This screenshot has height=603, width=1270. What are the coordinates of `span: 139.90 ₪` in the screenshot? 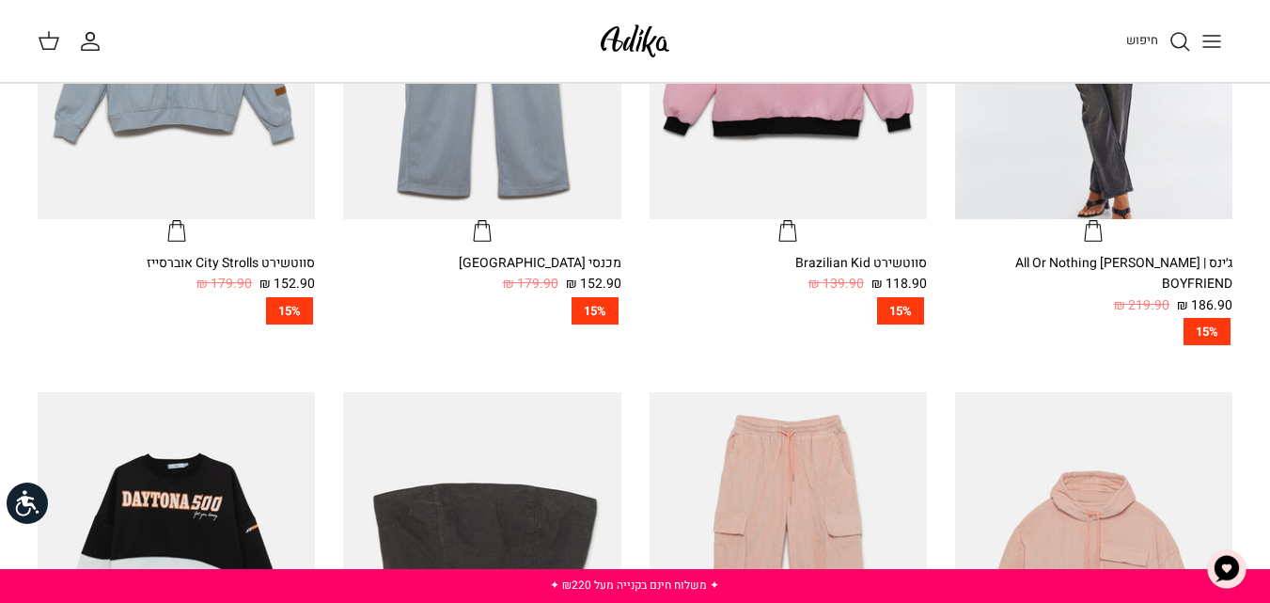 It's located at (836, 284).